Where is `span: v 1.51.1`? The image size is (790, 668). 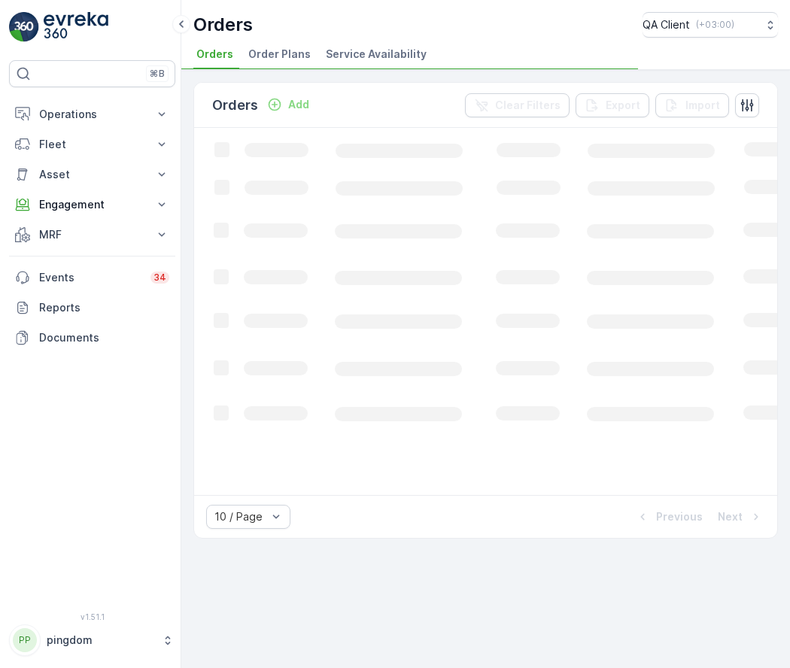 span: v 1.51.1 is located at coordinates (92, 617).